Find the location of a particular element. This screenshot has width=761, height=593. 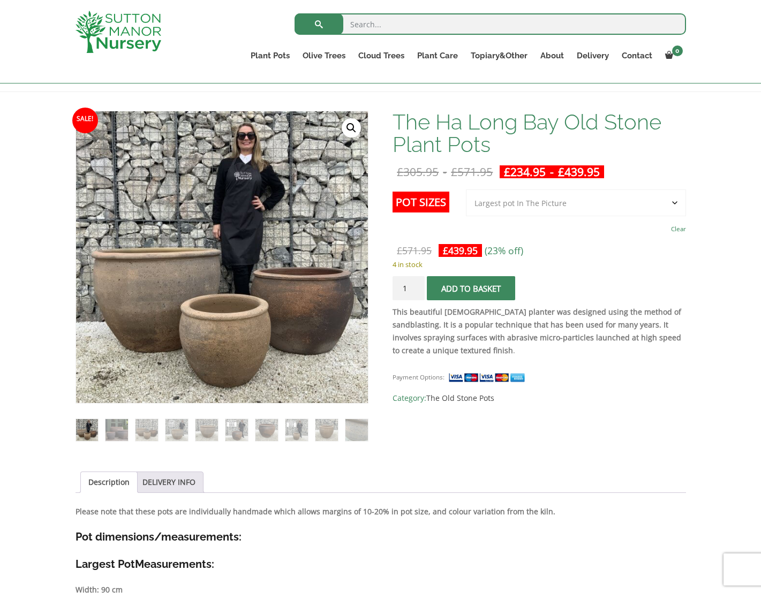

strong: Please note that these pots are individually handmade which allows margins of 10-20% in pot size,... is located at coordinates (315, 511).